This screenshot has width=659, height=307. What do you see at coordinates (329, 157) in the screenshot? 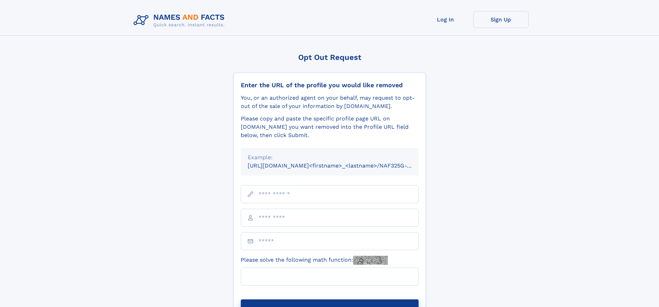
I see `div: Example:` at bounding box center [329, 157].